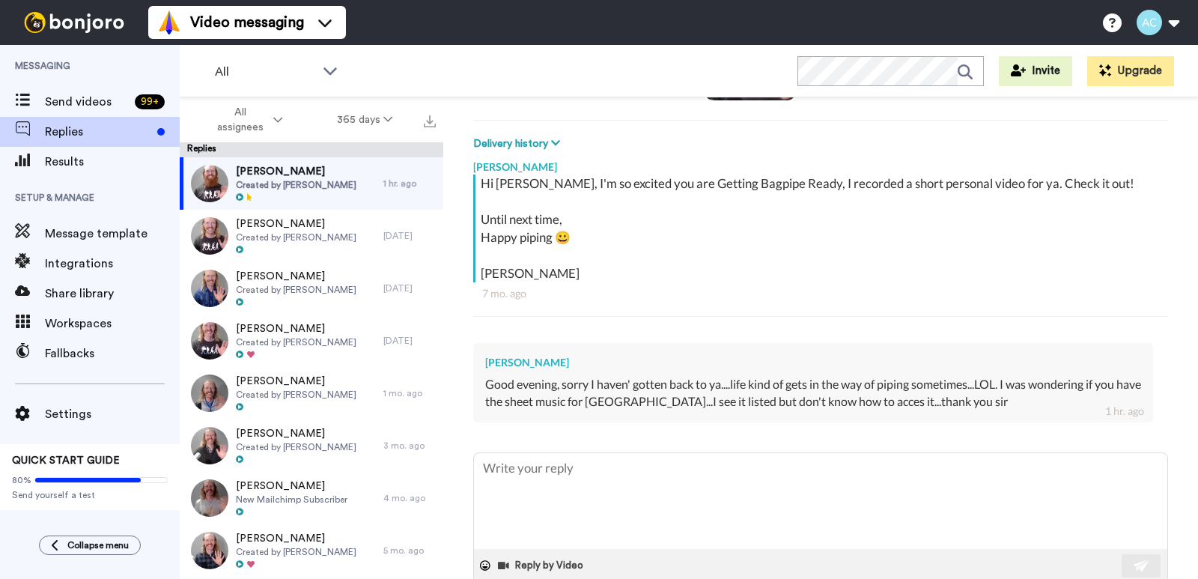 The width and height of the screenshot is (1198, 579). I want to click on span: Share library, so click(112, 294).